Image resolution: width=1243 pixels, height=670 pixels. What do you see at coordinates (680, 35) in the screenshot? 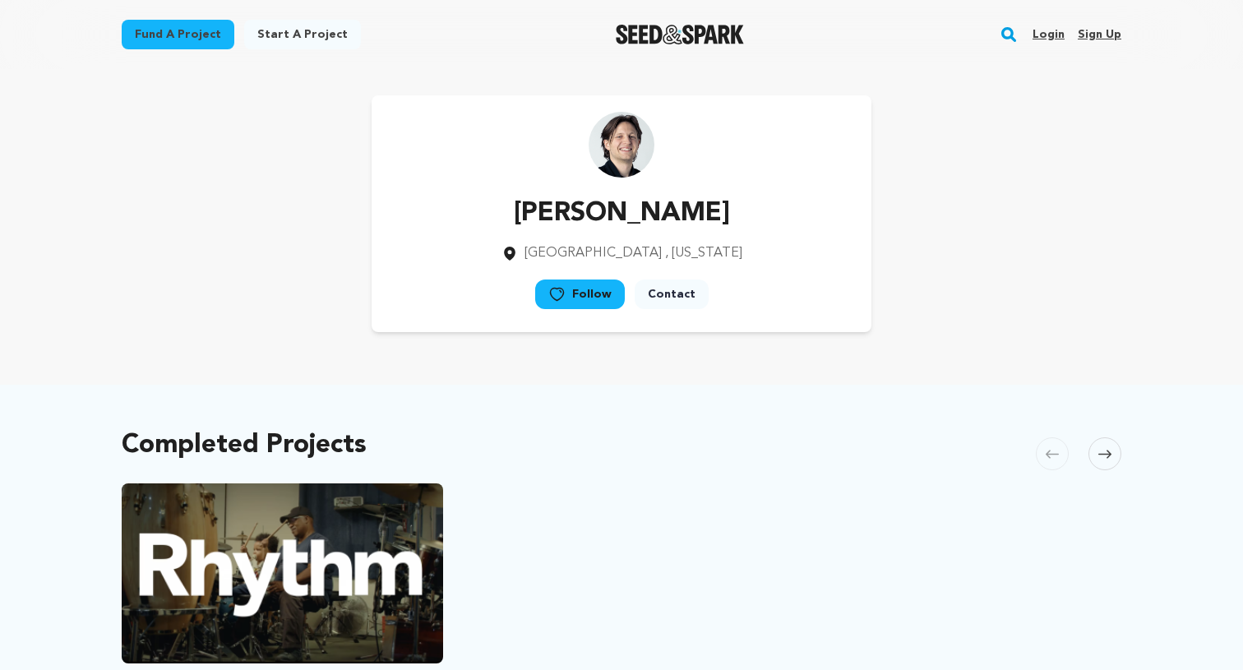
I see `img: Seed&Spark Logo Dark Mode` at bounding box center [680, 35].